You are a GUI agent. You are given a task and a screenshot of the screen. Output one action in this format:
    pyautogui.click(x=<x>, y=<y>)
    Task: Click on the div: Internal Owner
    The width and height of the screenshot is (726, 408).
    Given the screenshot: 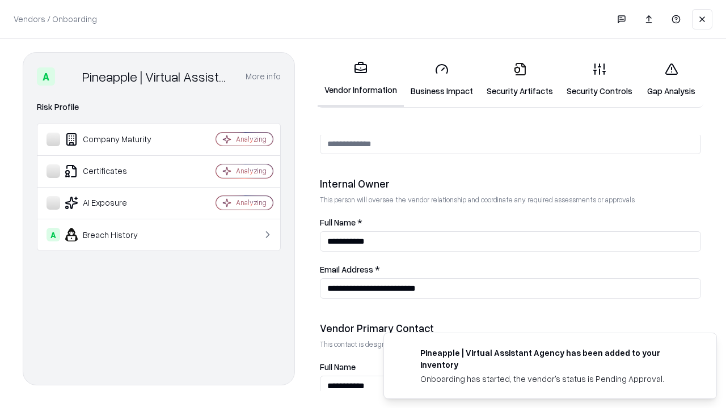 What is the action you would take?
    pyautogui.click(x=510, y=184)
    